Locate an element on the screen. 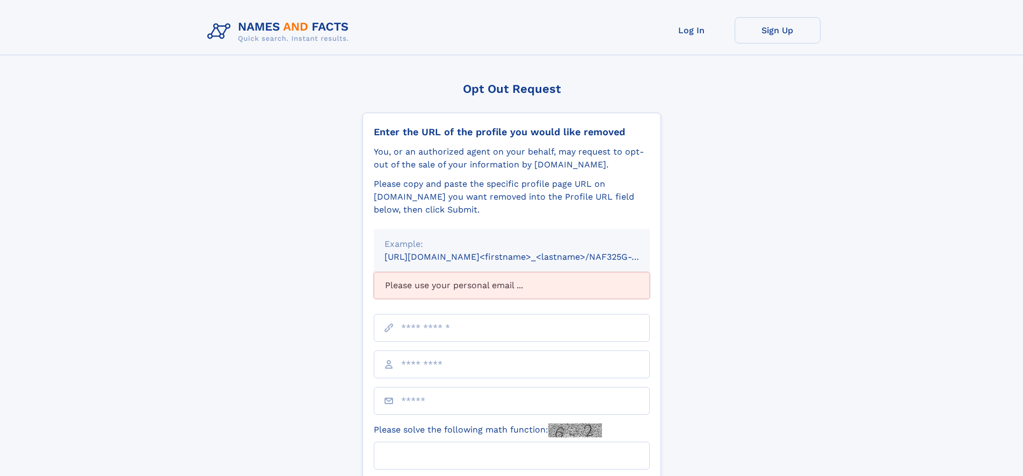 This screenshot has width=1023, height=476. a: Sign Up is located at coordinates (777, 30).